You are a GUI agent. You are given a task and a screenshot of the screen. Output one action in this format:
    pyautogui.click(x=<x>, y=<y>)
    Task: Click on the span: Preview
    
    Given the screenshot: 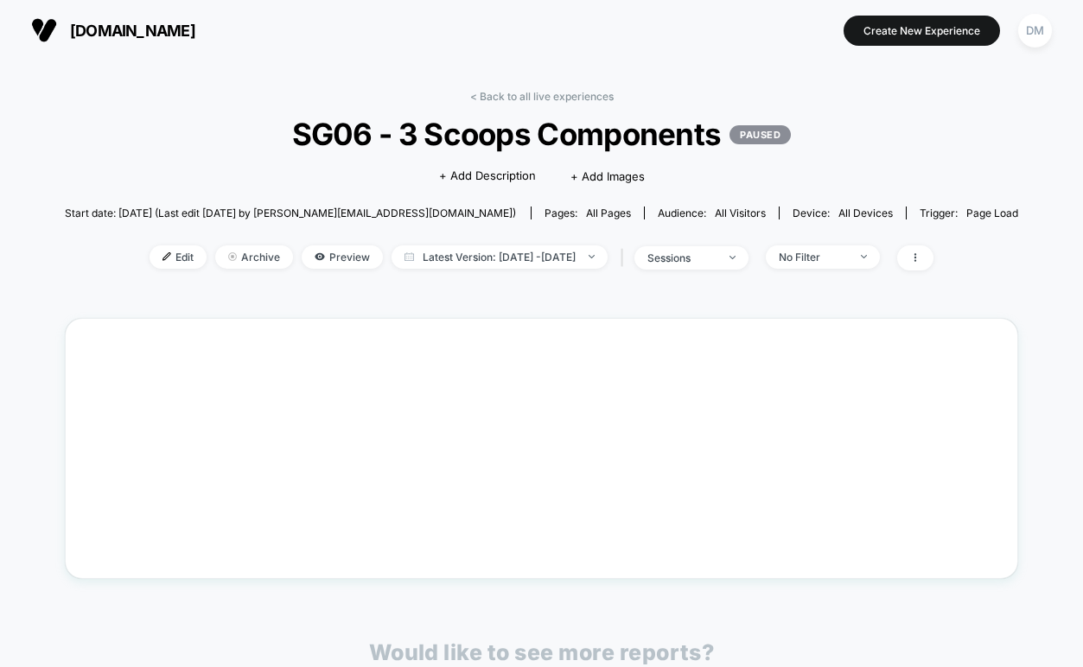 What is the action you would take?
    pyautogui.click(x=342, y=257)
    